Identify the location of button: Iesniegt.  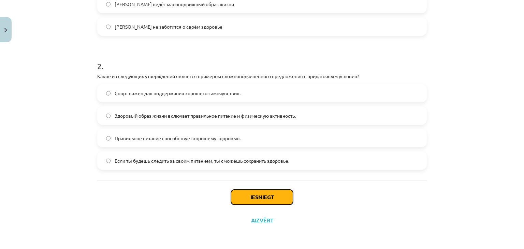
(262, 197).